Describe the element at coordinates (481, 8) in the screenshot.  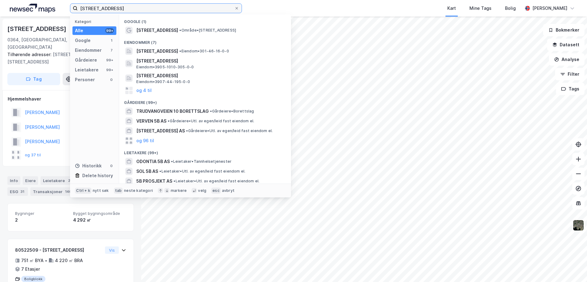
I see `div: Mine Tags` at that location.